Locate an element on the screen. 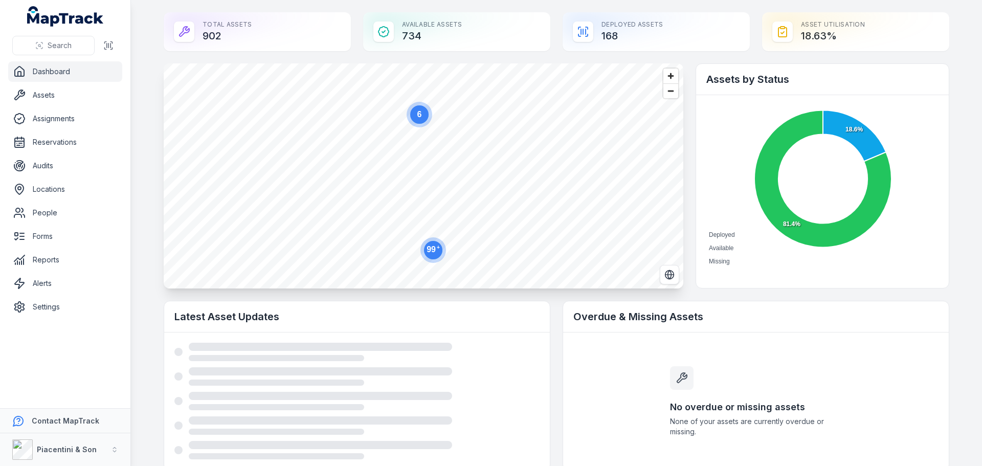 This screenshot has height=466, width=982. a: Forms is located at coordinates (65, 236).